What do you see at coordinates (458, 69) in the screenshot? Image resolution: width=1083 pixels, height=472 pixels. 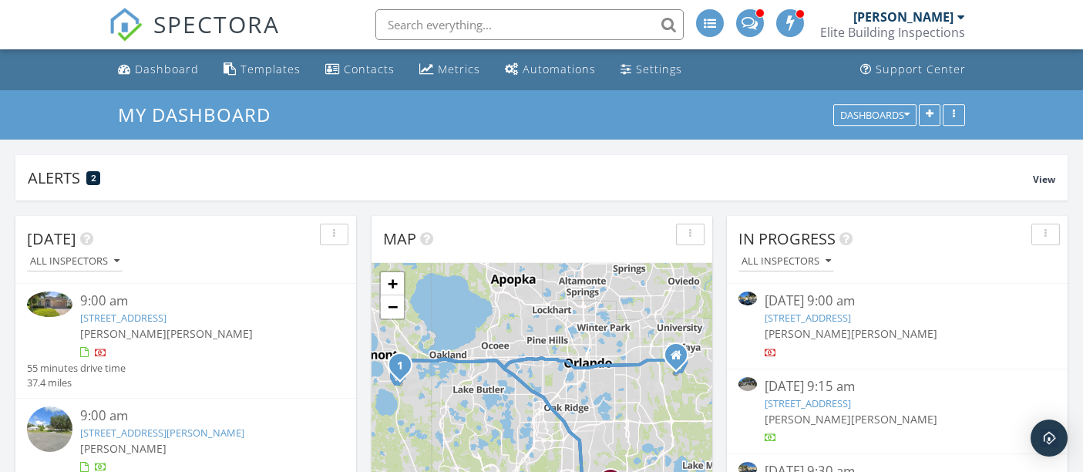 I see `div: Metrics` at bounding box center [458, 69].